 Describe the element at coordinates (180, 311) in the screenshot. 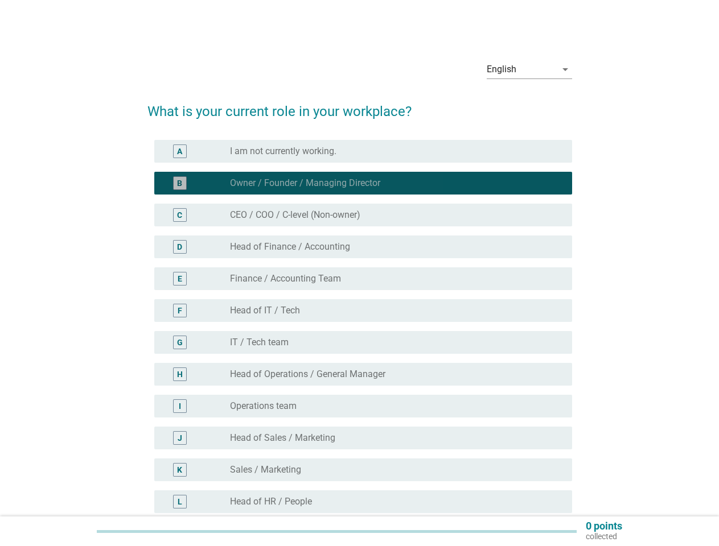

I see `div: F` at that location.